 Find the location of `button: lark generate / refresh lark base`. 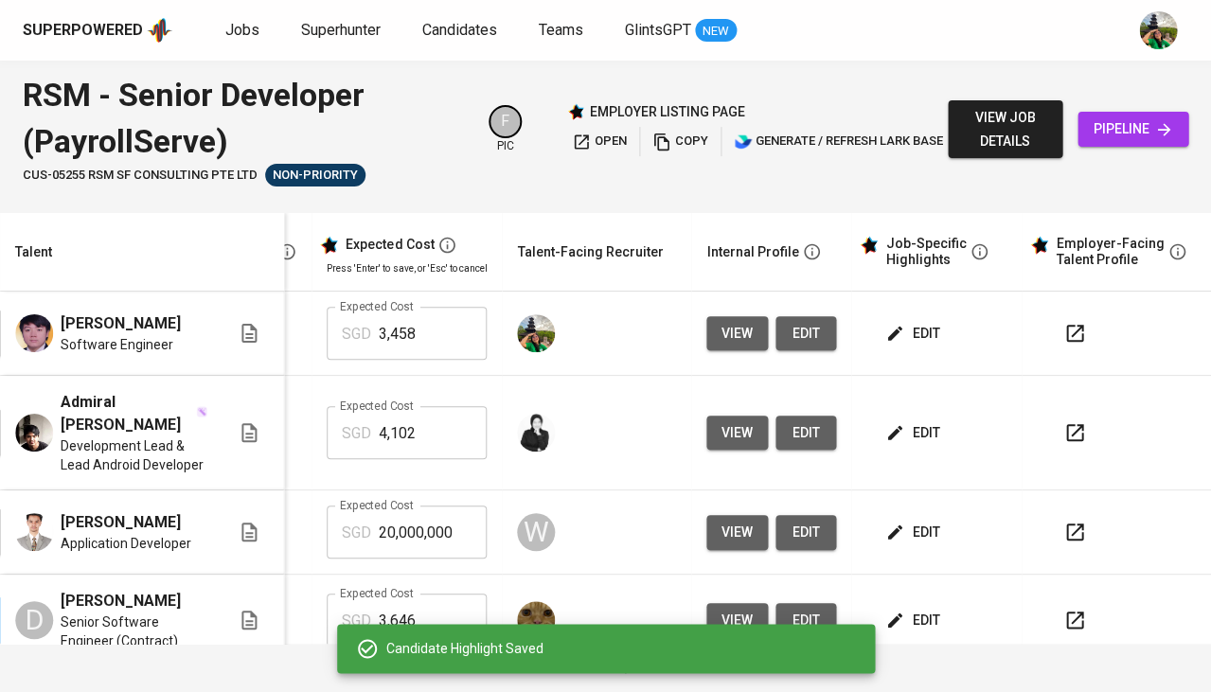

button: lark generate / refresh lark base is located at coordinates (838, 141).